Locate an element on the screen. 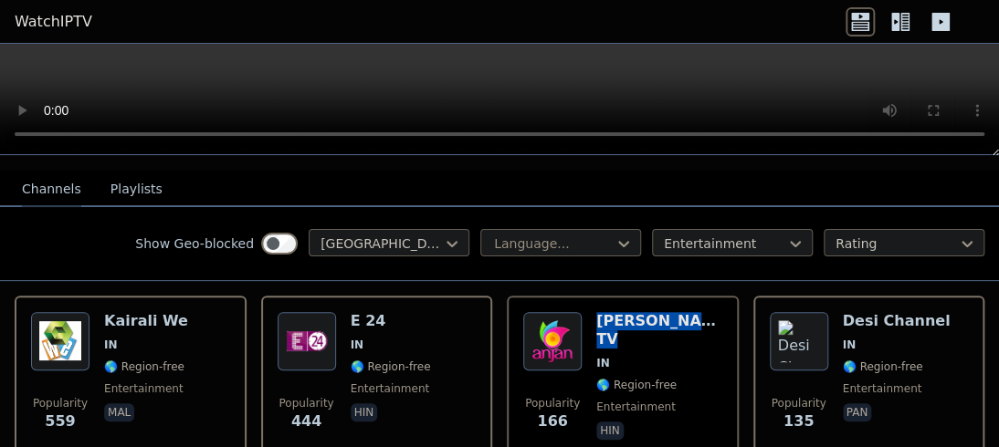 Image resolution: width=999 pixels, height=447 pixels. img: E 24 is located at coordinates (307, 342).